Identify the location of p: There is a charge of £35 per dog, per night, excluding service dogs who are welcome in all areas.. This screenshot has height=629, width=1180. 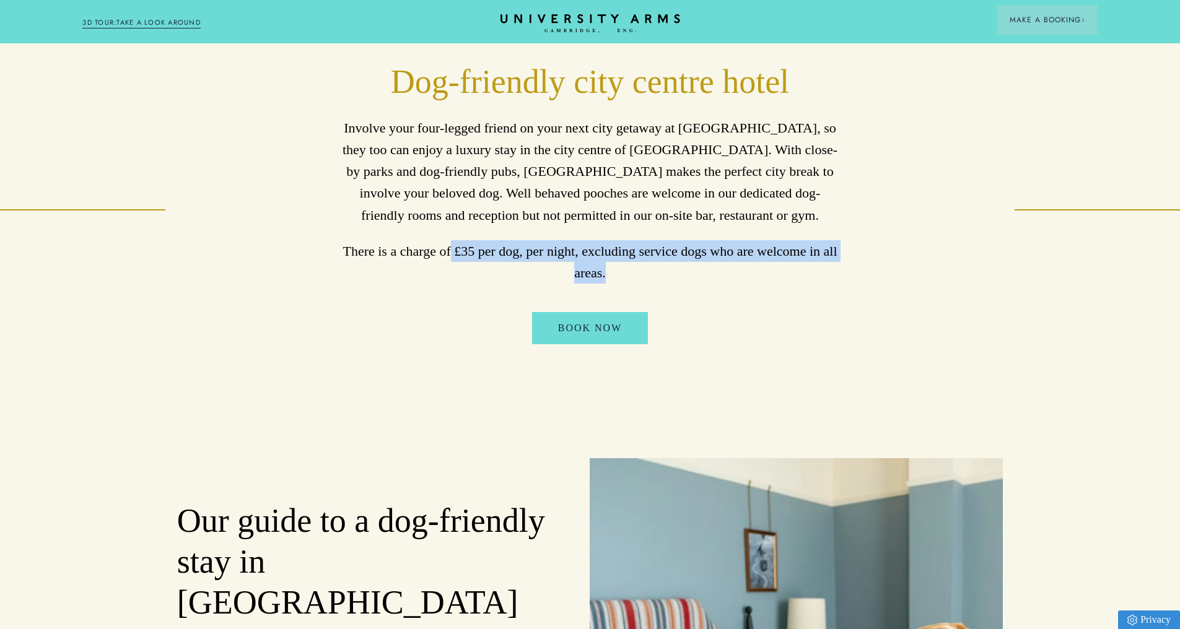
(590, 262).